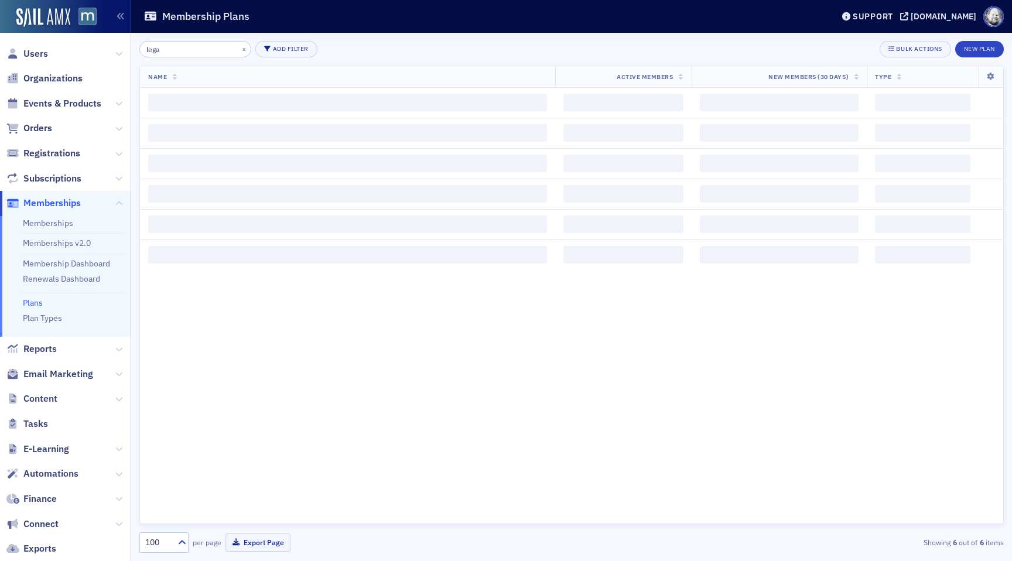 This screenshot has height=561, width=1012. What do you see at coordinates (52, 203) in the screenshot?
I see `span: Memberships` at bounding box center [52, 203].